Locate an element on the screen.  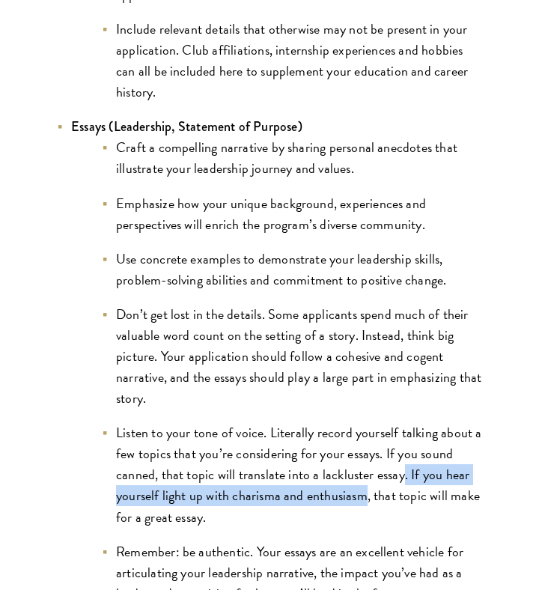
li: Craft a compelling narrative by sharing personal anecdotes that illustrate your leadership journe... is located at coordinates (292, 158).